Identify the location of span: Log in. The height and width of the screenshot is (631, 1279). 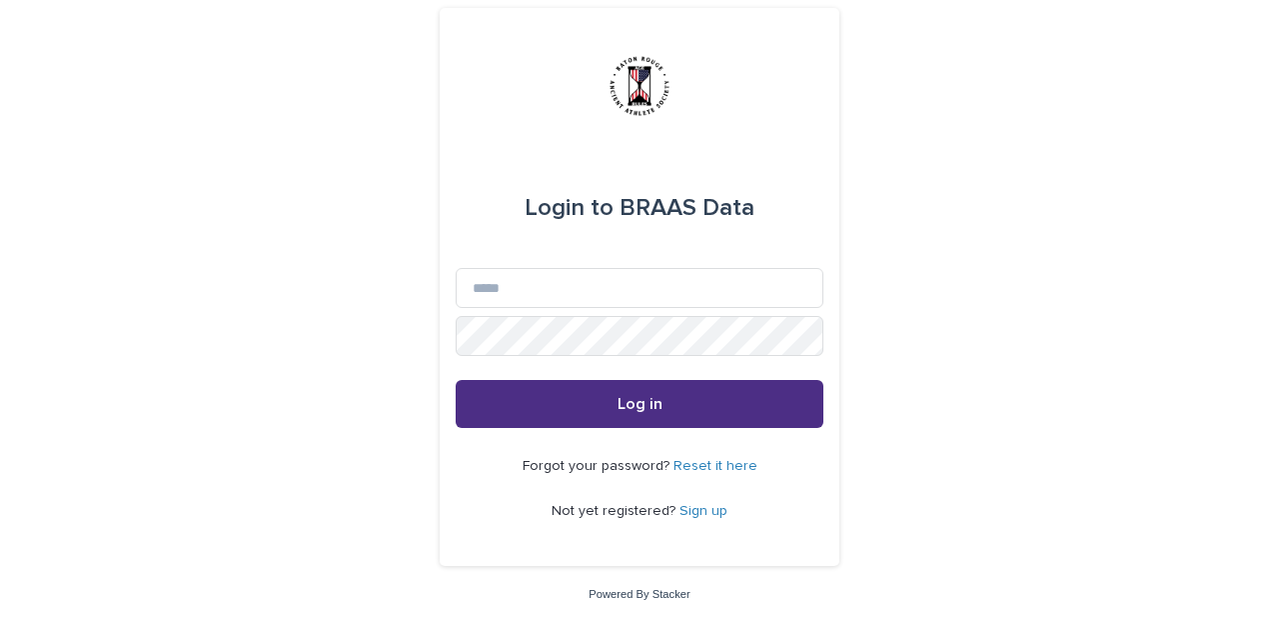
(640, 404).